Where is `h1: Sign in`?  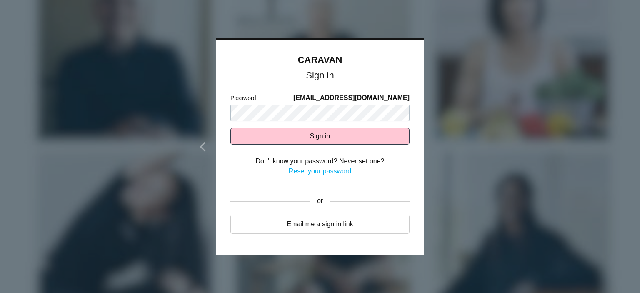
h1: Sign in is located at coordinates (320, 75).